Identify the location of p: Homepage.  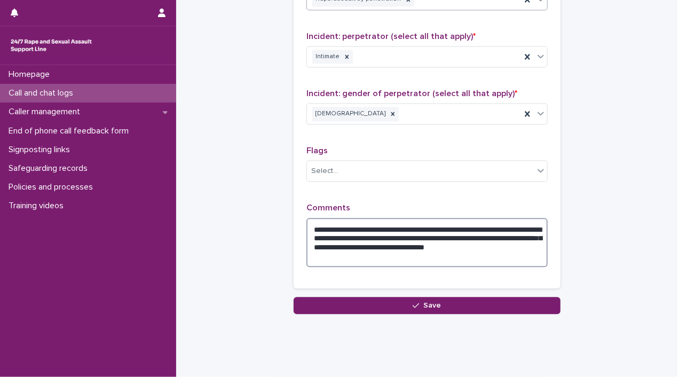
(31, 74).